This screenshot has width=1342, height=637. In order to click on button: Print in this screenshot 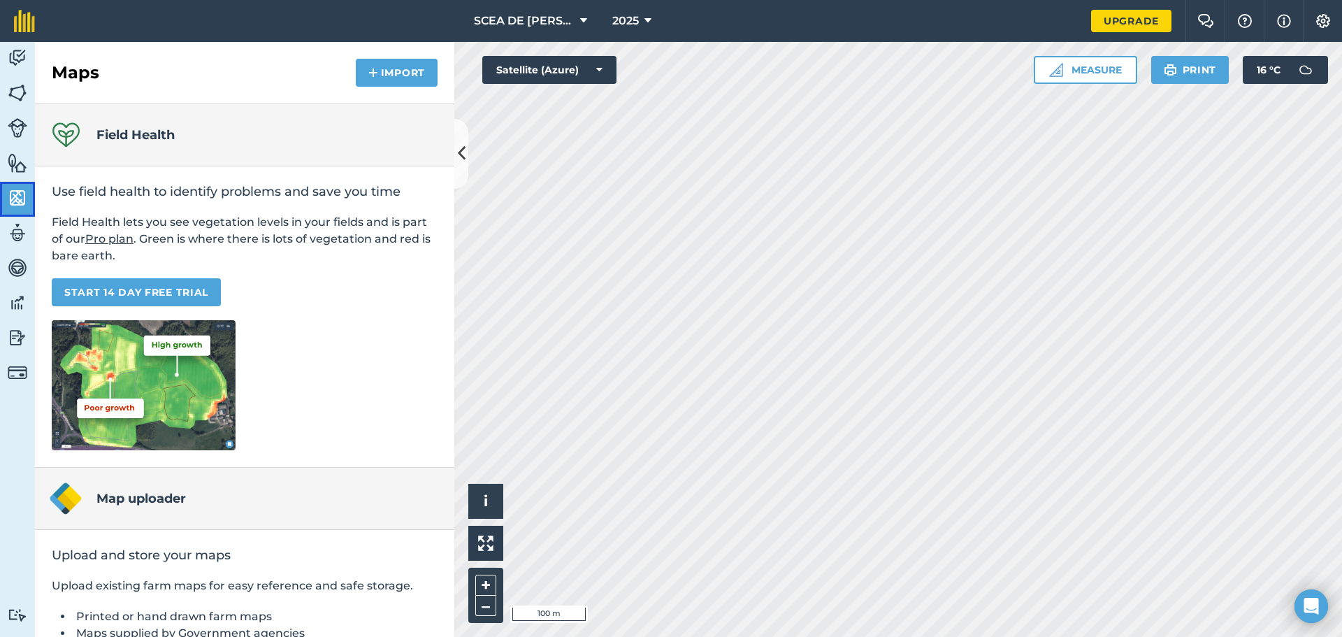, I will do `click(1191, 70)`.